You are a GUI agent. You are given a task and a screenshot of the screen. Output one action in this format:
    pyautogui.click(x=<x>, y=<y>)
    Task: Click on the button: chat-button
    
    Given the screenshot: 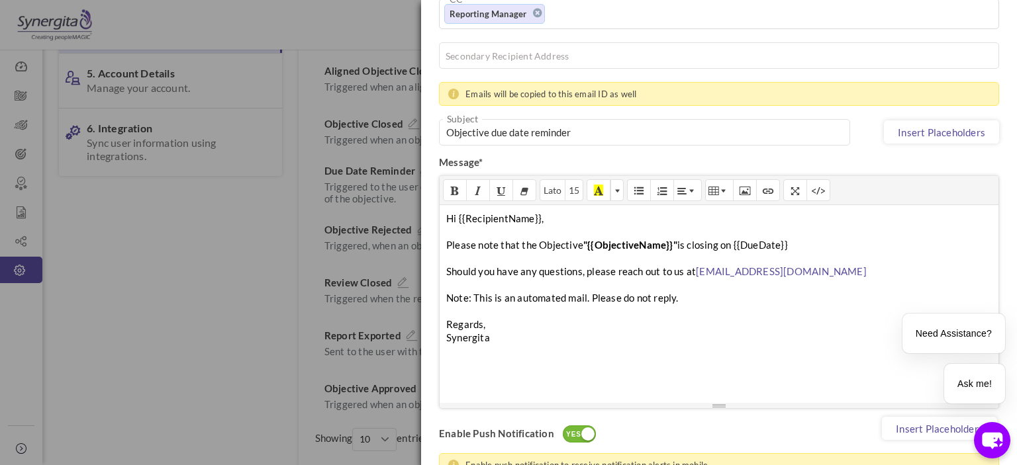 What is the action you would take?
    pyautogui.click(x=992, y=440)
    